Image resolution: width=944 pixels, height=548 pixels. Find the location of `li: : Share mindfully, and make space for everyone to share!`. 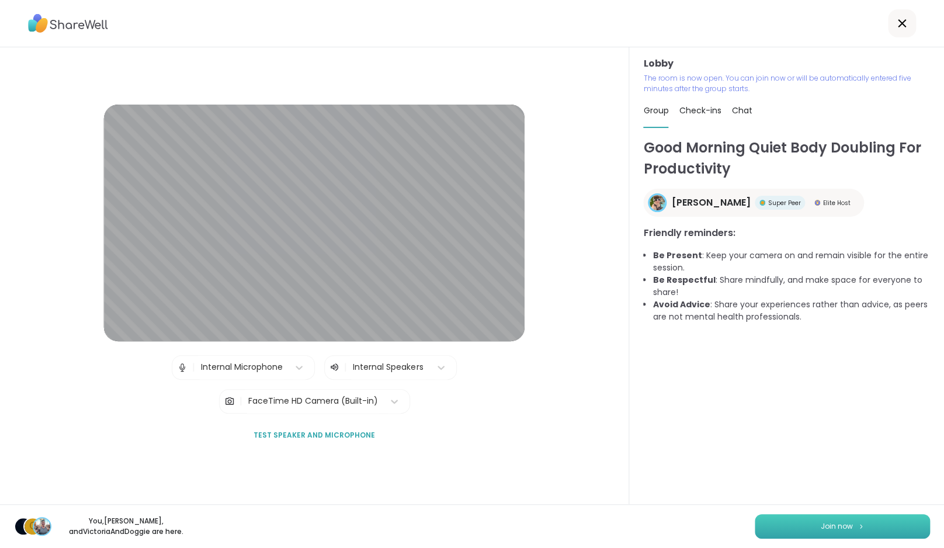

li: : Share mindfully, and make space for everyone to share! is located at coordinates (791, 286).